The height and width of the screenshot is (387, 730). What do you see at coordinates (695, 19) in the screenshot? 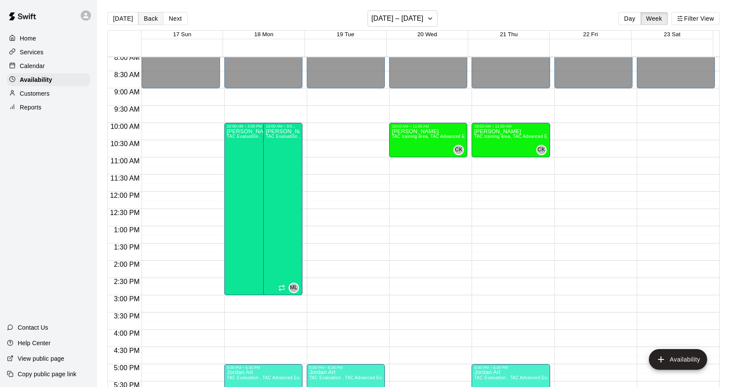
I see `button: Filter View` at bounding box center [695, 19].